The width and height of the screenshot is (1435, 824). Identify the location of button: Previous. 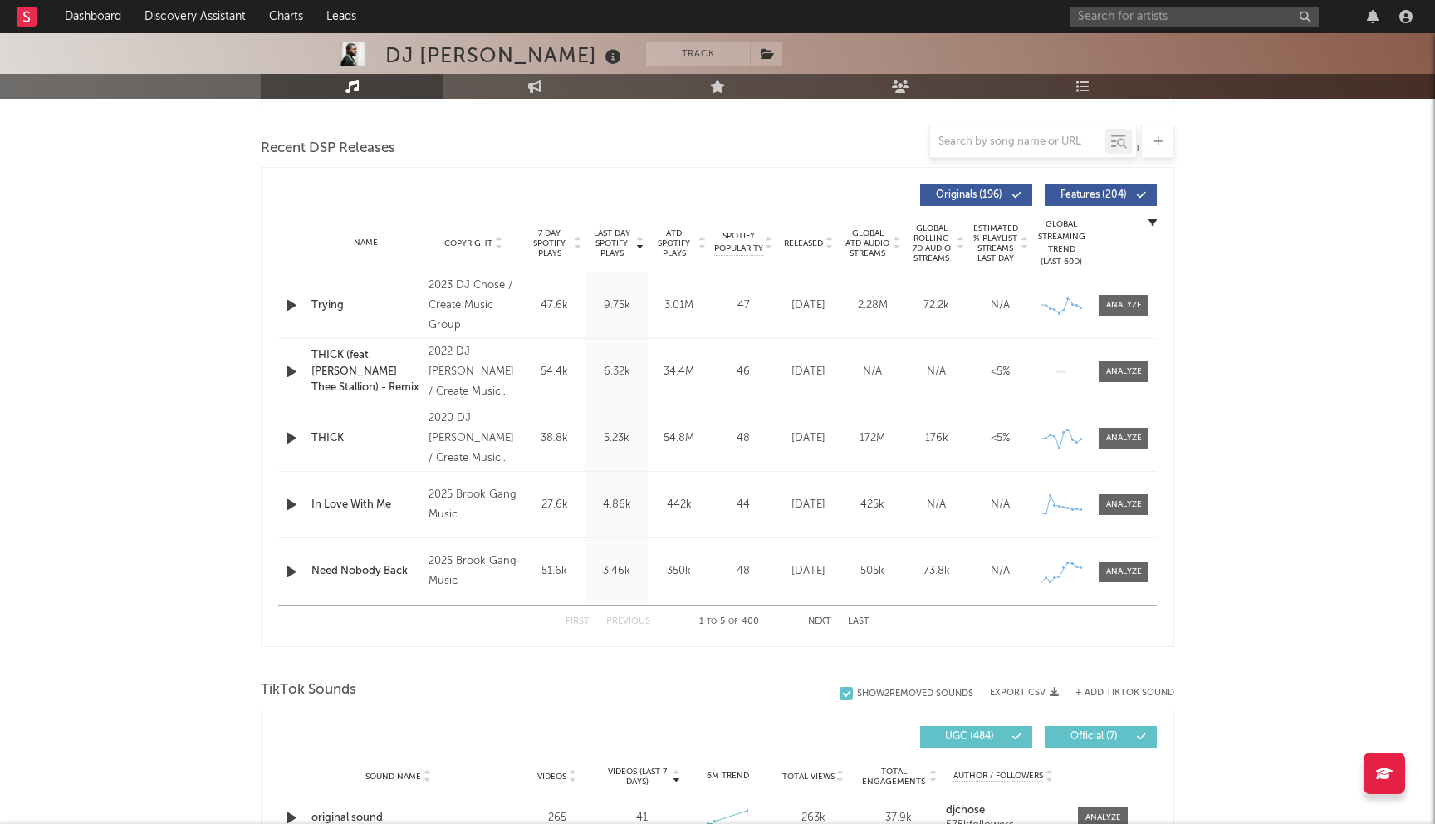
(628, 621).